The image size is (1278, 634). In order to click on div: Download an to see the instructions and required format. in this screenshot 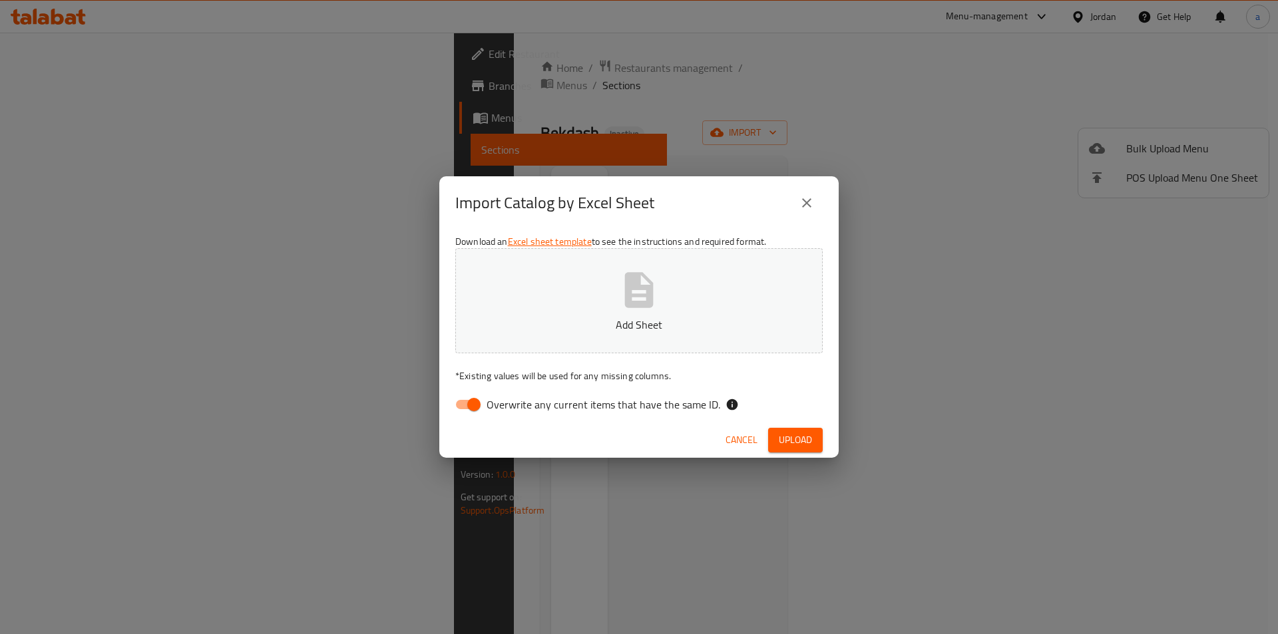, I will do `click(639, 326)`.